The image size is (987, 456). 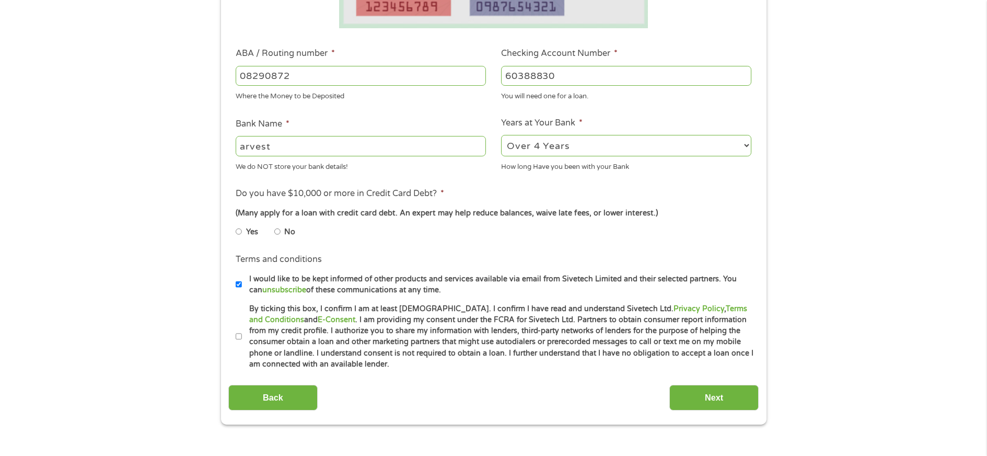 I want to click on div: You will need one for a loan., so click(x=626, y=95).